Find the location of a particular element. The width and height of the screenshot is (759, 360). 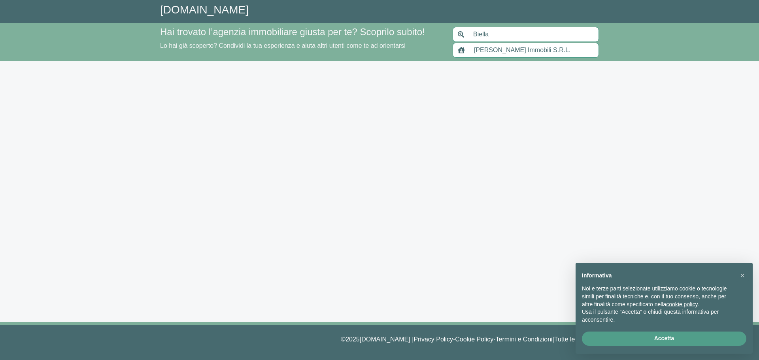

a: Termini e Condizioni is located at coordinates (524, 339).